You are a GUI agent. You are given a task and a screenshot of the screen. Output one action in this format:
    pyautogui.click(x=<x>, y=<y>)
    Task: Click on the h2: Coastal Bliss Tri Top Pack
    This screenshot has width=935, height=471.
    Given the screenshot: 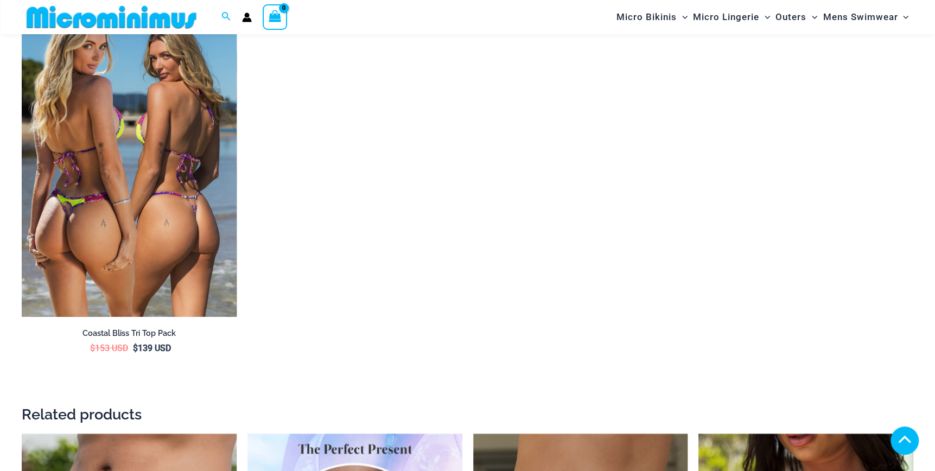 What is the action you would take?
    pyautogui.click(x=129, y=333)
    